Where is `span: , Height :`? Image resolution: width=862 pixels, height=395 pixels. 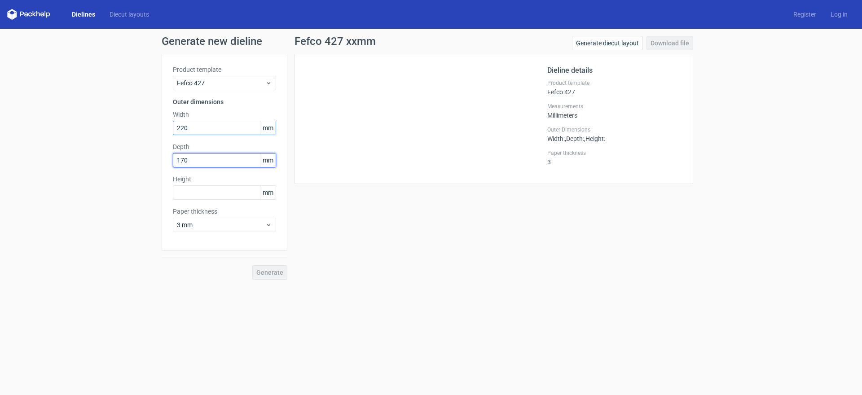 span: , Height : is located at coordinates (594, 139).